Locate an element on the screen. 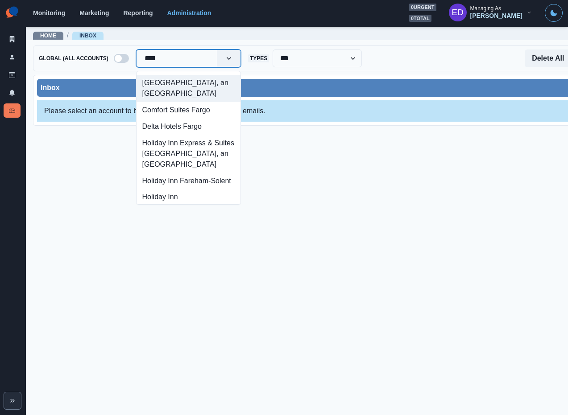 The width and height of the screenshot is (568, 415). a: Marketing is located at coordinates (94, 13).